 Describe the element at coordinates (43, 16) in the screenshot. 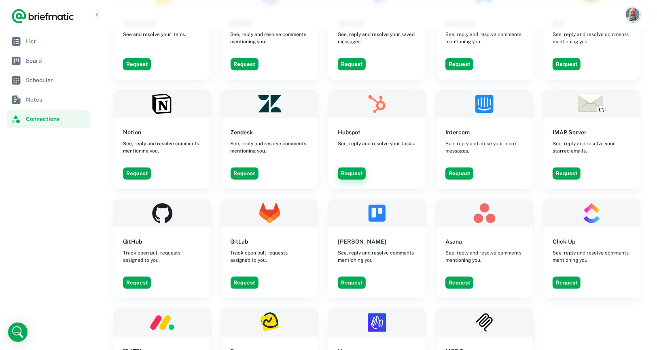

I see `a: Logo` at that location.